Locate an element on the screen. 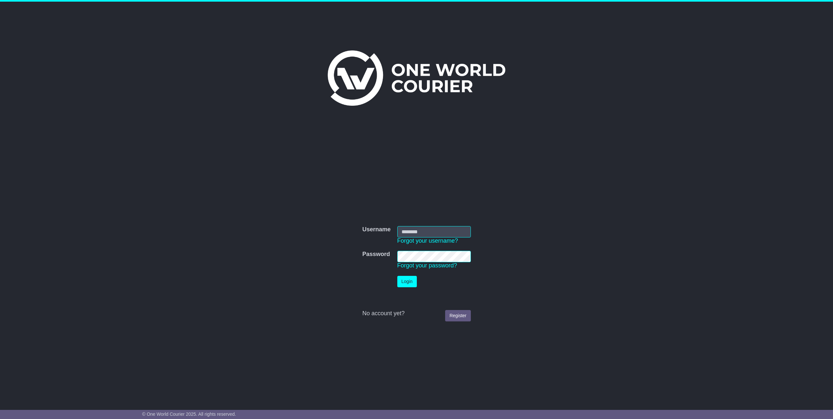  a: Register is located at coordinates (458, 316).